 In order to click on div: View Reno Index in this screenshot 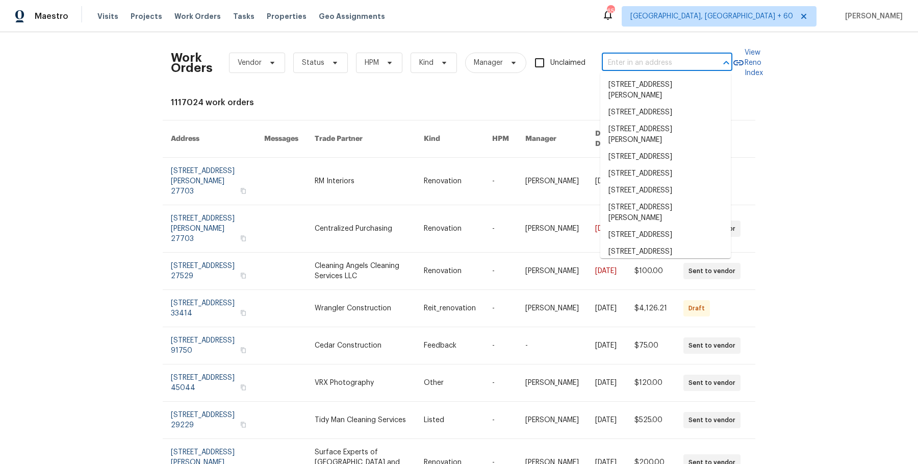, I will do `click(748, 63)`.